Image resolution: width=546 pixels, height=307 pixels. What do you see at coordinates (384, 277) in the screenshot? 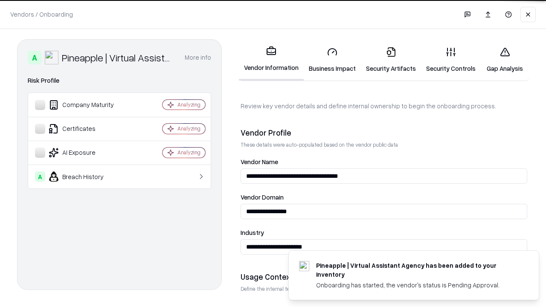
I see `div: Usage Context` at bounding box center [384, 277].